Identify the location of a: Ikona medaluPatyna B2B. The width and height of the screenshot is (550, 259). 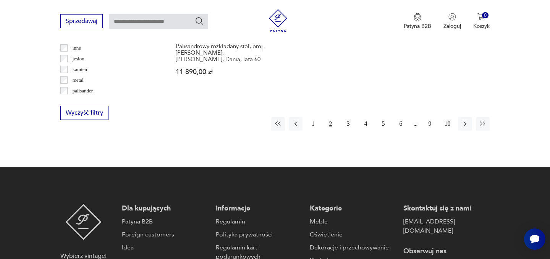
(417, 21).